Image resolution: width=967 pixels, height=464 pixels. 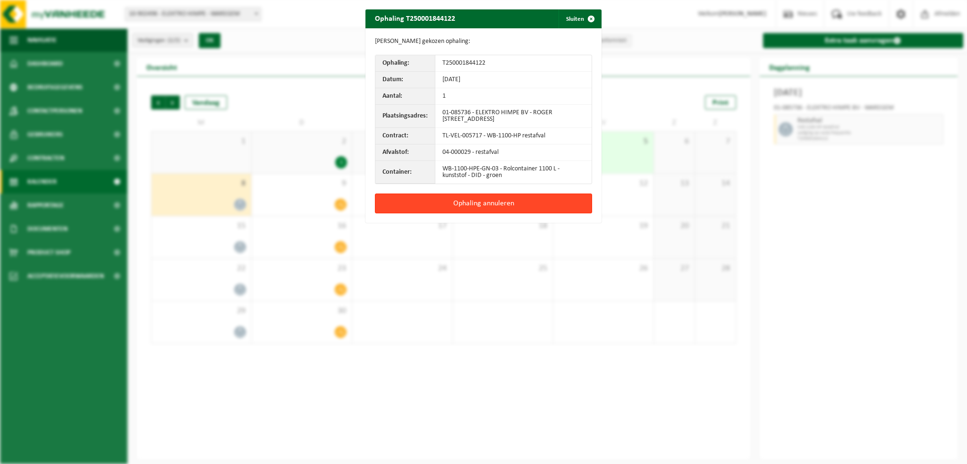 What do you see at coordinates (415, 18) in the screenshot?
I see `h2: Ophaling T250001844122` at bounding box center [415, 18].